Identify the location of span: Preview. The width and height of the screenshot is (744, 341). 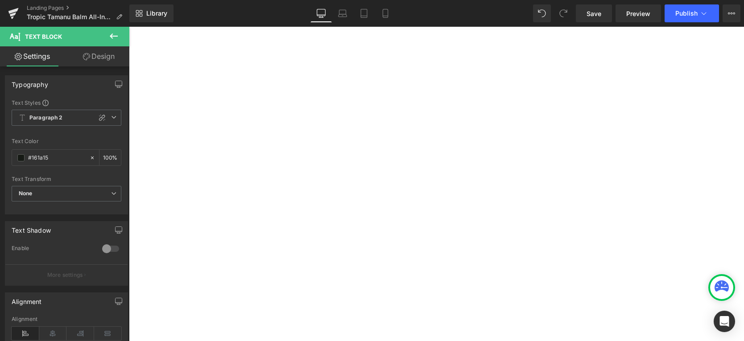
(638, 13).